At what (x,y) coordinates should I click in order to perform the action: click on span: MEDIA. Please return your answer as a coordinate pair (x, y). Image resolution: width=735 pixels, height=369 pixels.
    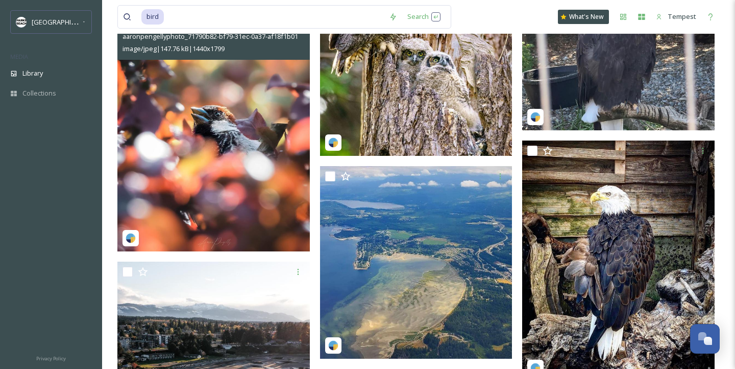
    Looking at the image, I should click on (19, 56).